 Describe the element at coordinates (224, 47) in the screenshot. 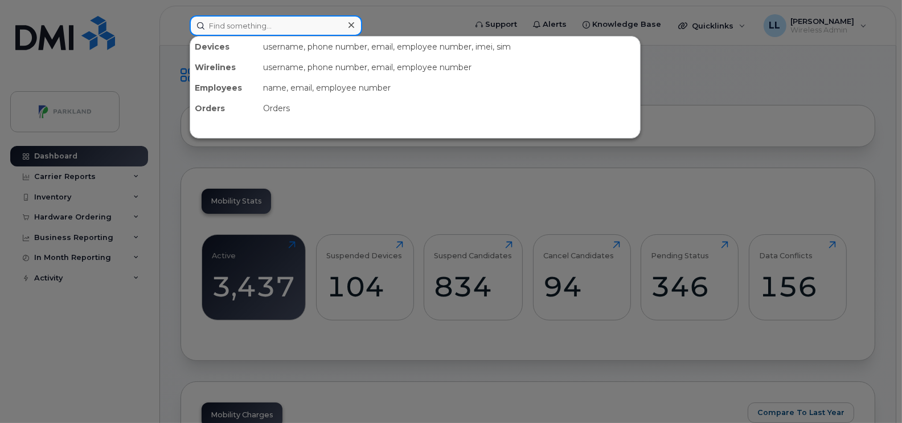

I see `div: Devices` at that location.